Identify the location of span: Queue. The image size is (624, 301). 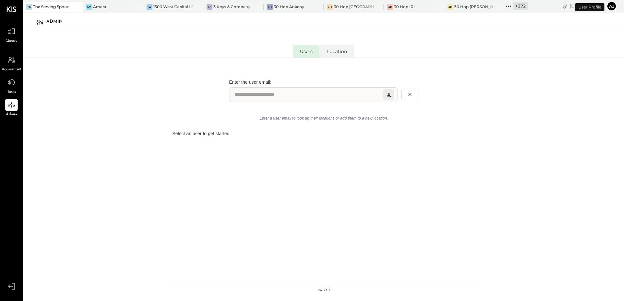
(11, 41).